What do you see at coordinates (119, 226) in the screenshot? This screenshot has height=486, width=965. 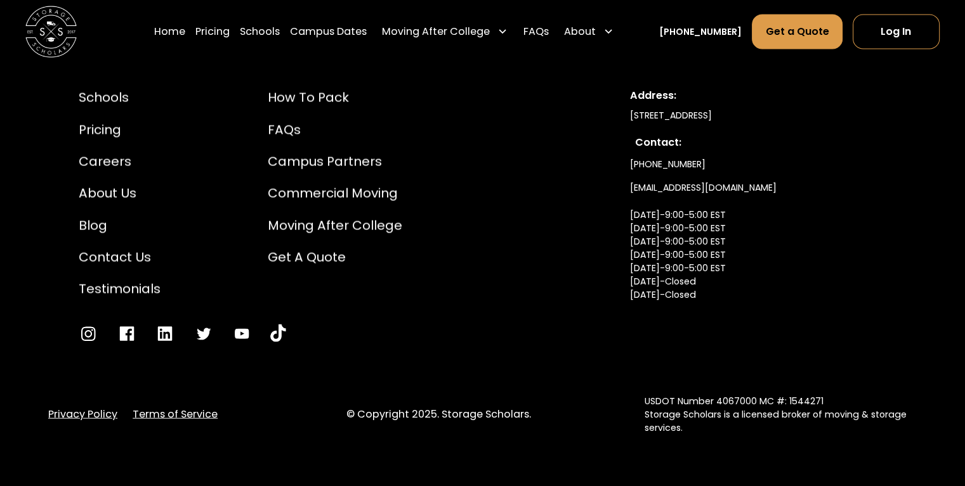 I see `div: Blog` at bounding box center [119, 226].